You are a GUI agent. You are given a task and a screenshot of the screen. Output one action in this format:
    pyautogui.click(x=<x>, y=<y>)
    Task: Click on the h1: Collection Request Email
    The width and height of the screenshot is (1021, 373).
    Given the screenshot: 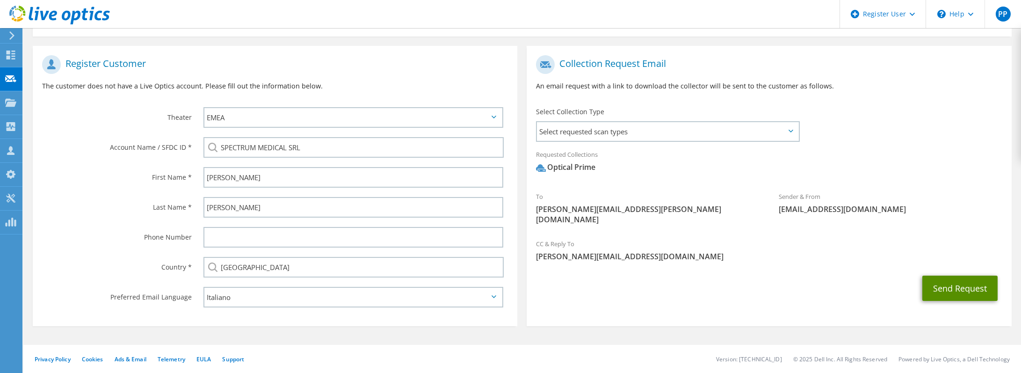 What is the action you would take?
    pyautogui.click(x=767, y=65)
    